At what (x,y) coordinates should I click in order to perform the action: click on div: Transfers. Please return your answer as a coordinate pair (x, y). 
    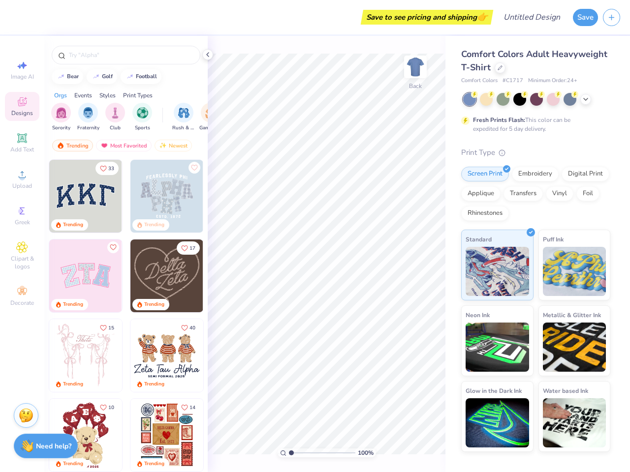
    Looking at the image, I should click on (523, 194).